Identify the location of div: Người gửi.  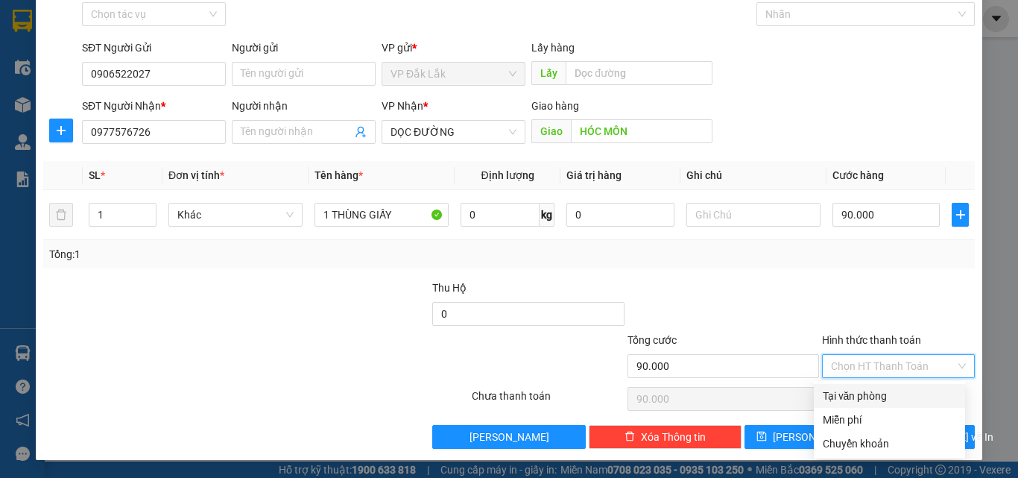
(303, 48).